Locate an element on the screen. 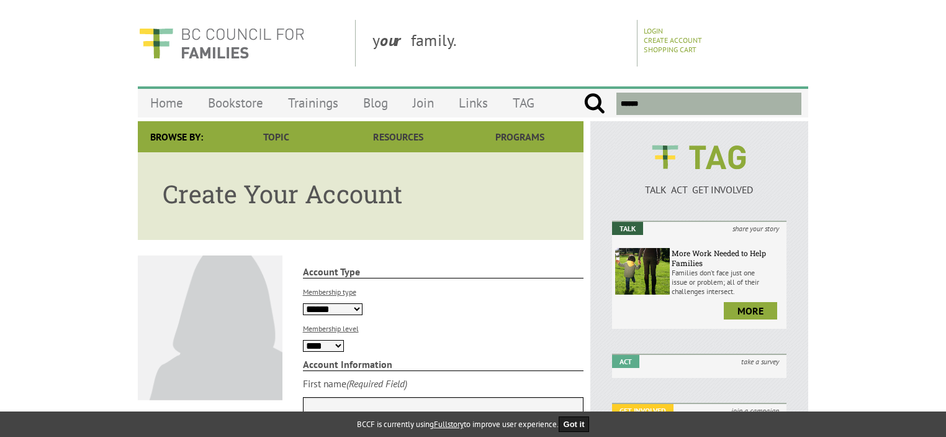  a: Resources is located at coordinates (398, 137).